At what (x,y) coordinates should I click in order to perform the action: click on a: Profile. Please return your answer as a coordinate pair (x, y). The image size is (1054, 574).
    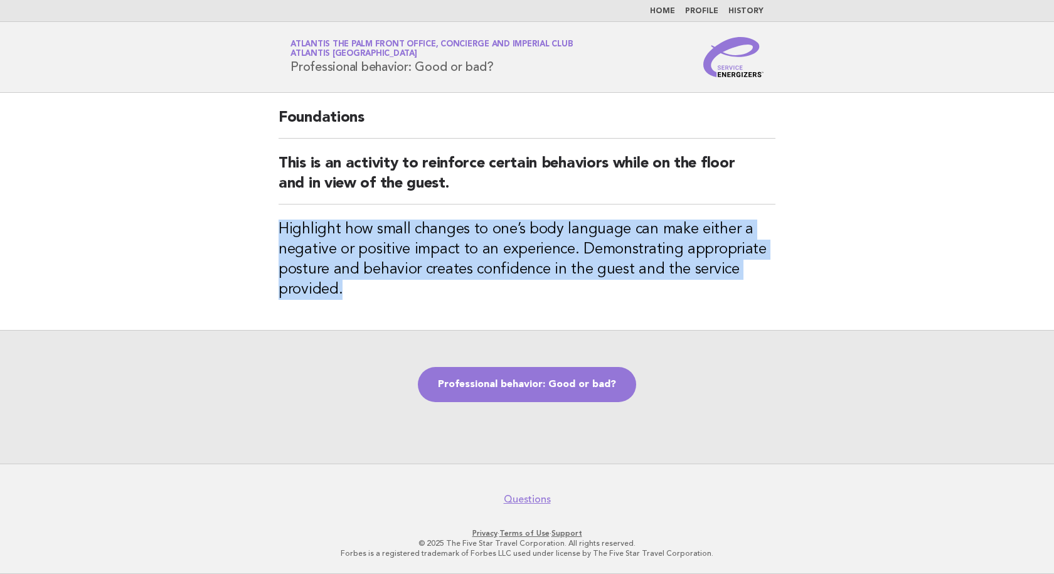
    Looking at the image, I should click on (701, 11).